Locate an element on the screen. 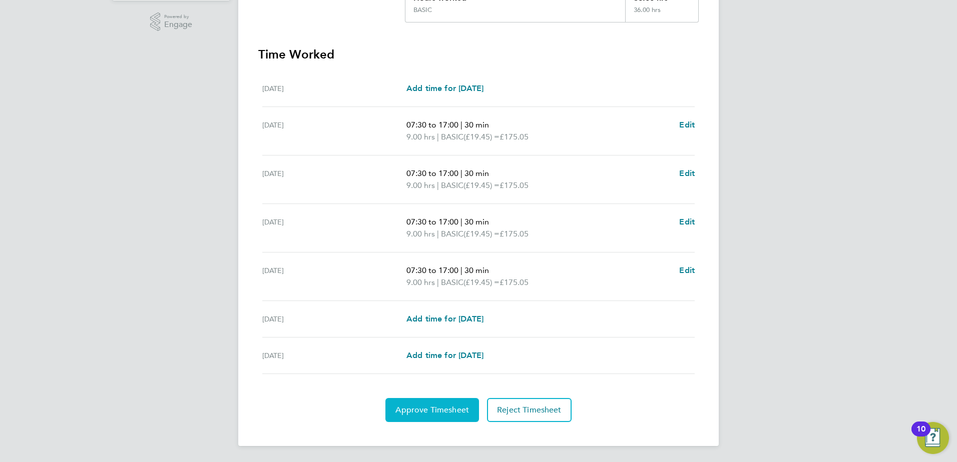 Image resolution: width=957 pixels, height=462 pixels. div: BASIC is located at coordinates (422, 10).